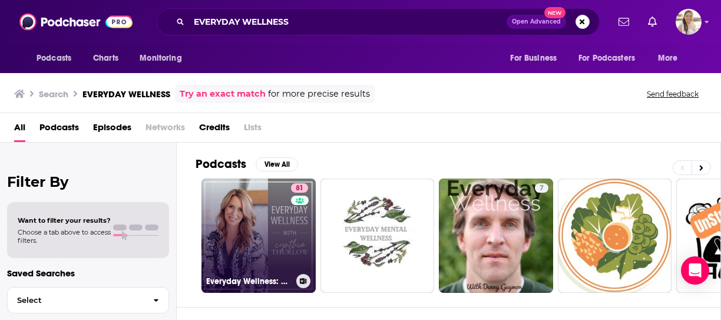  Describe the element at coordinates (112, 130) in the screenshot. I see `span: Episodes` at that location.